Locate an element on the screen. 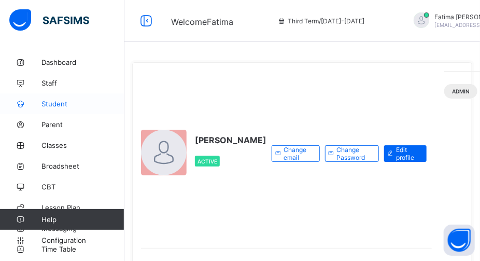 This screenshot has width=480, height=261. span: Welcome Fatima is located at coordinates (202, 22).